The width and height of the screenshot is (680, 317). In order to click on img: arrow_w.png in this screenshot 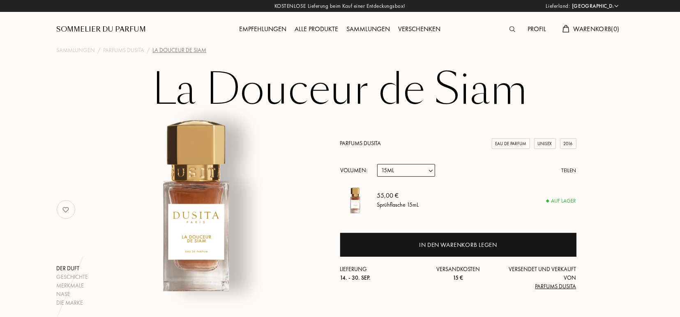, I will do `click(616, 6)`.